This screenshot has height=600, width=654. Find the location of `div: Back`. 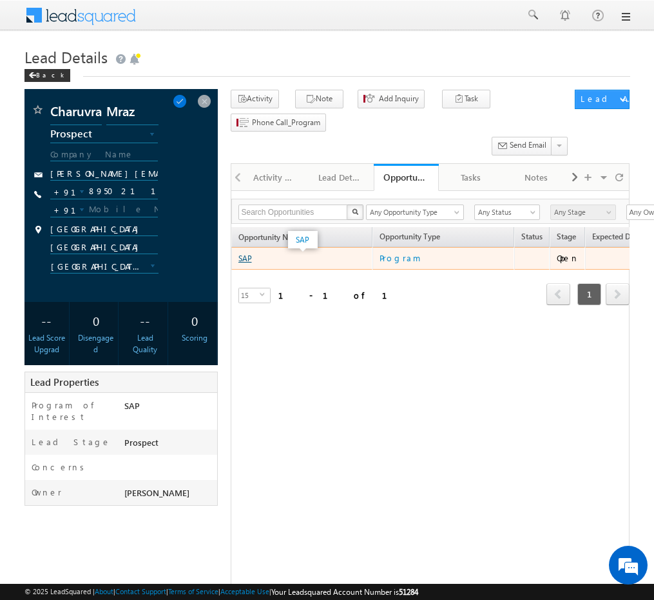

div: Back is located at coordinates (47, 75).